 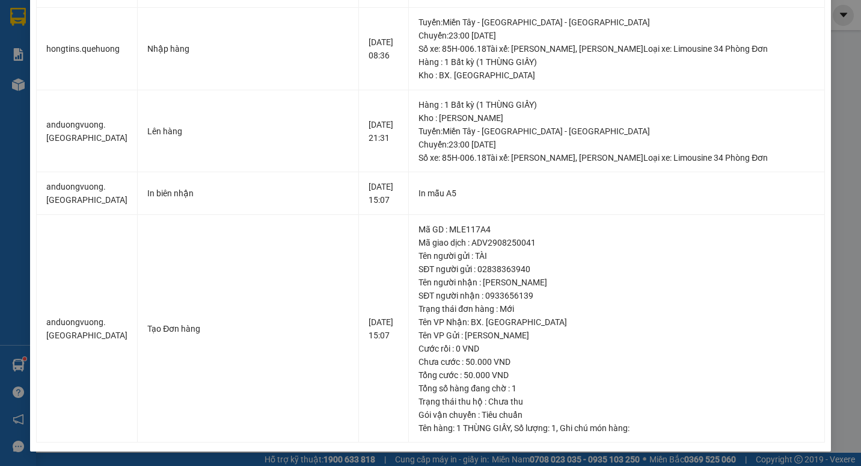 What do you see at coordinates (248, 49) in the screenshot?
I see `div: Nhập hàng` at bounding box center [248, 49].